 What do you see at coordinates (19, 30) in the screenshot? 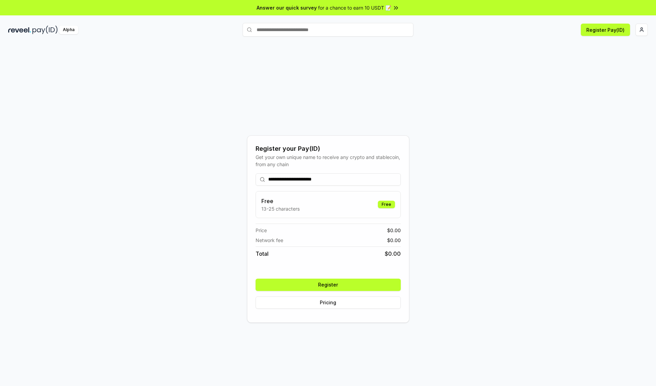
I see `img: reveel_dark` at bounding box center [19, 30].